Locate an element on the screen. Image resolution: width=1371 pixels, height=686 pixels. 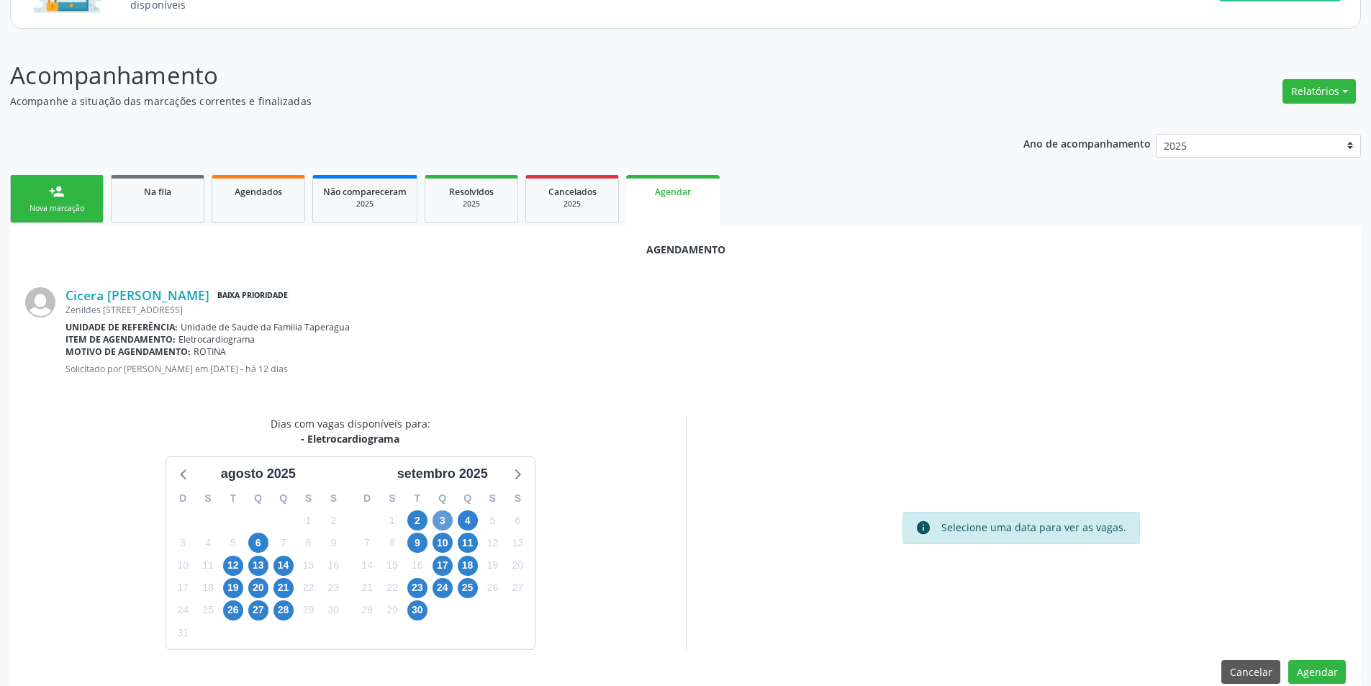
span: Resolvidos is located at coordinates (471, 191).